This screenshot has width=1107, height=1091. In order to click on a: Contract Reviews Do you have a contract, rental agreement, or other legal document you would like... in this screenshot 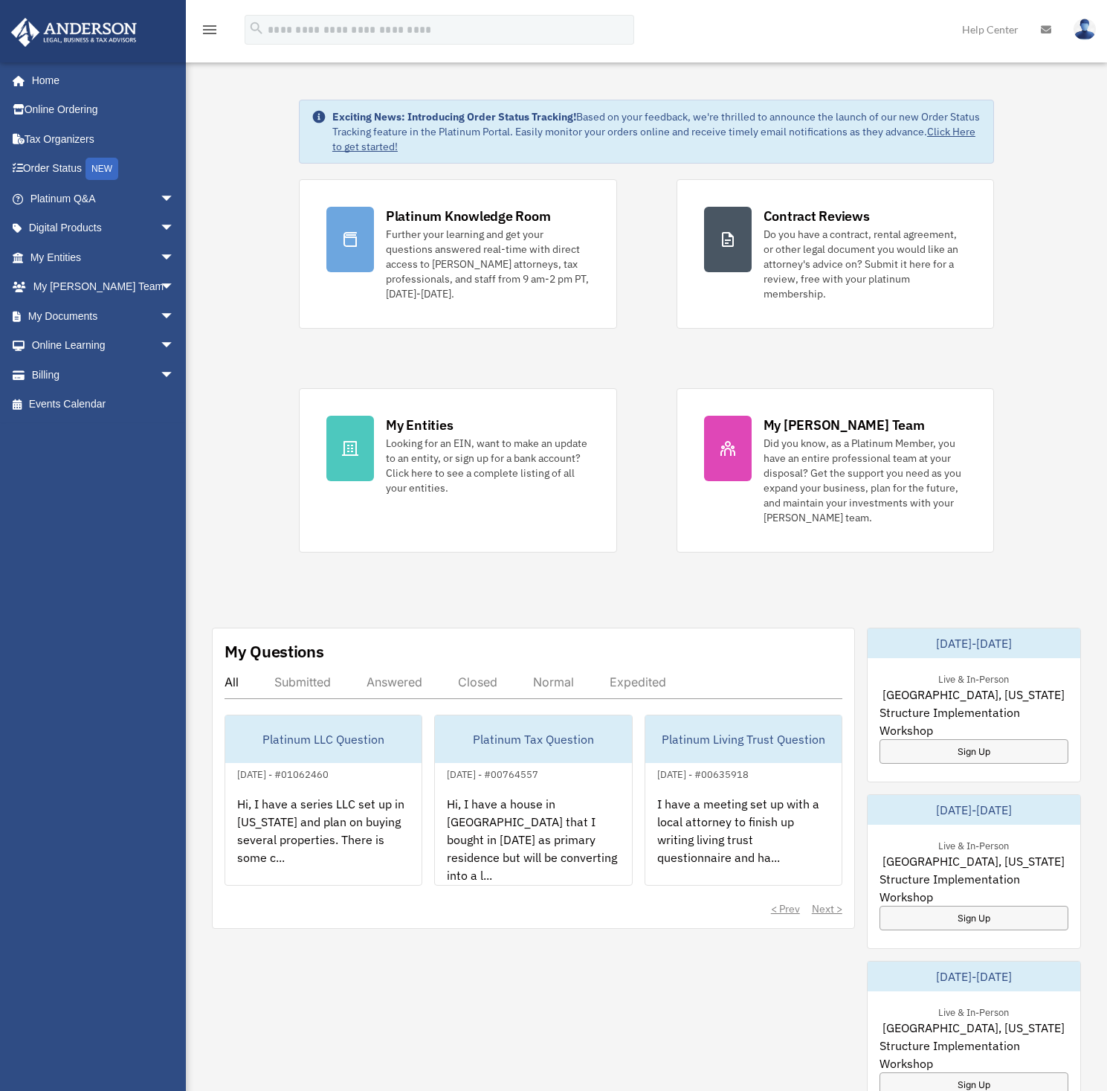, I will do `click(836, 253)`.